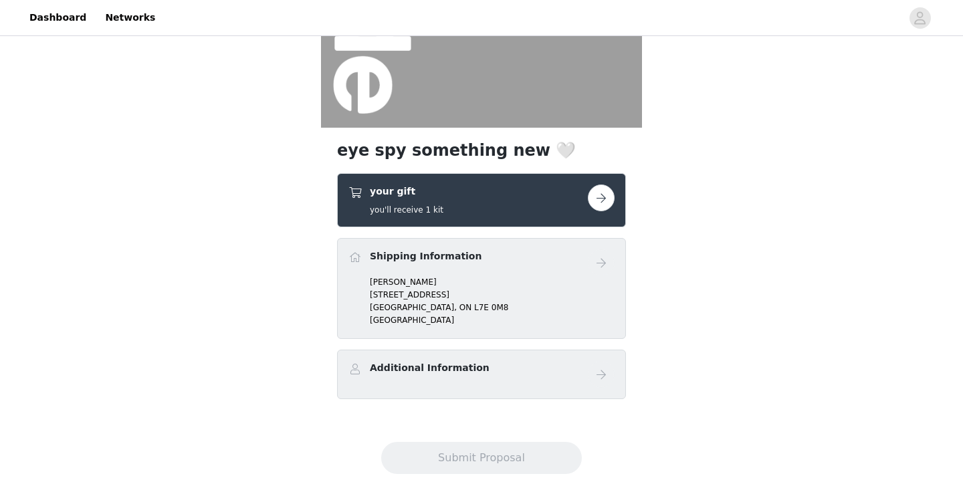  What do you see at coordinates (57, 17) in the screenshot?
I see `a: Dashboard` at bounding box center [57, 17].